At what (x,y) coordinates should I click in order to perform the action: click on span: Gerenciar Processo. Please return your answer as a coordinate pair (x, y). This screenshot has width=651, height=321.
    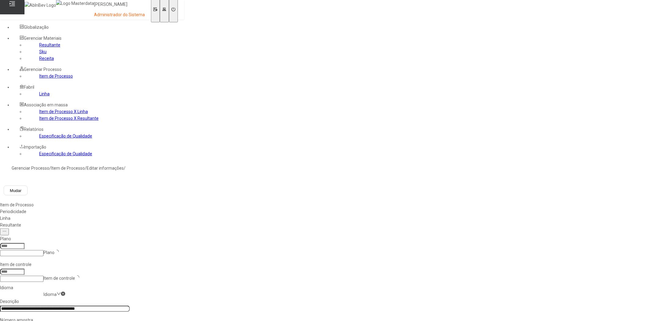
    Looking at the image, I should click on (43, 69).